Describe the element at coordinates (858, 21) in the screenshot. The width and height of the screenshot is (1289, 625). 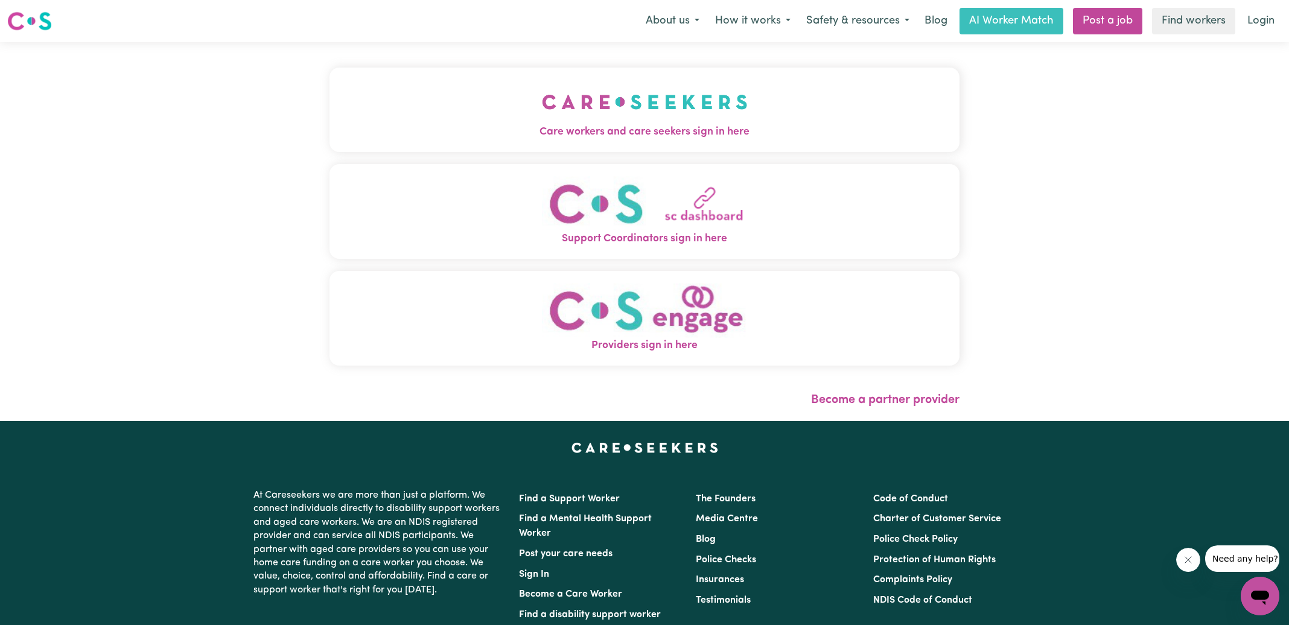
I see `button: Safety & resources` at that location.